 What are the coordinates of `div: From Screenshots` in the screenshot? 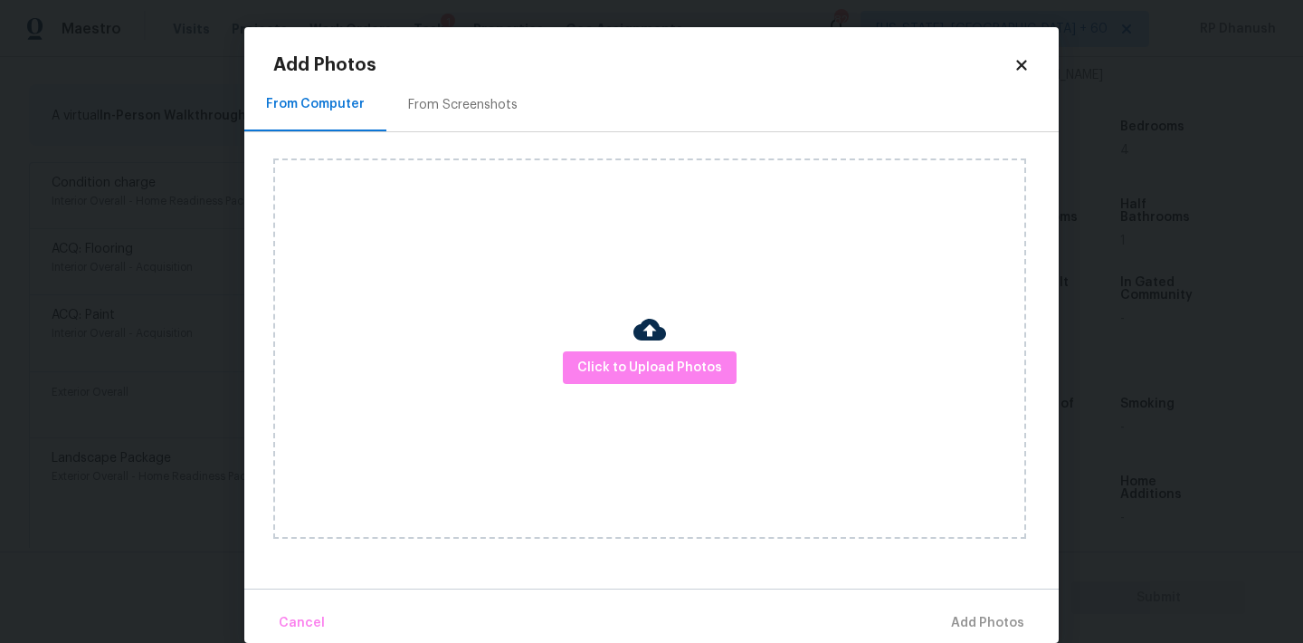 It's located at (462, 105).